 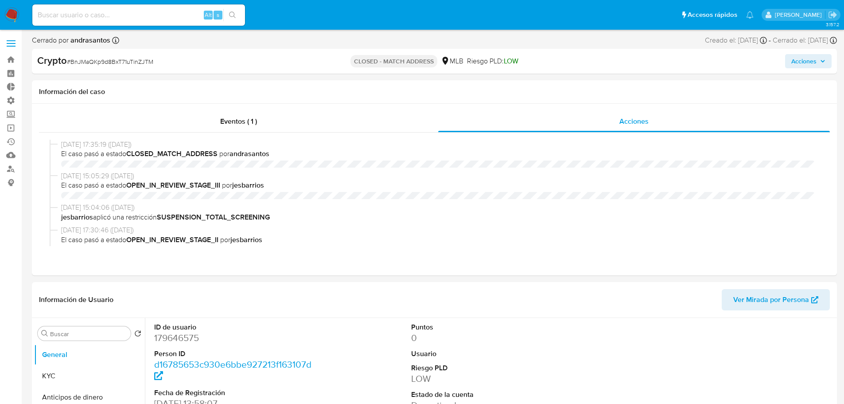 What do you see at coordinates (173, 185) in the screenshot?
I see `b: OPEN_IN_REVIEW_STAGE_III` at bounding box center [173, 185].